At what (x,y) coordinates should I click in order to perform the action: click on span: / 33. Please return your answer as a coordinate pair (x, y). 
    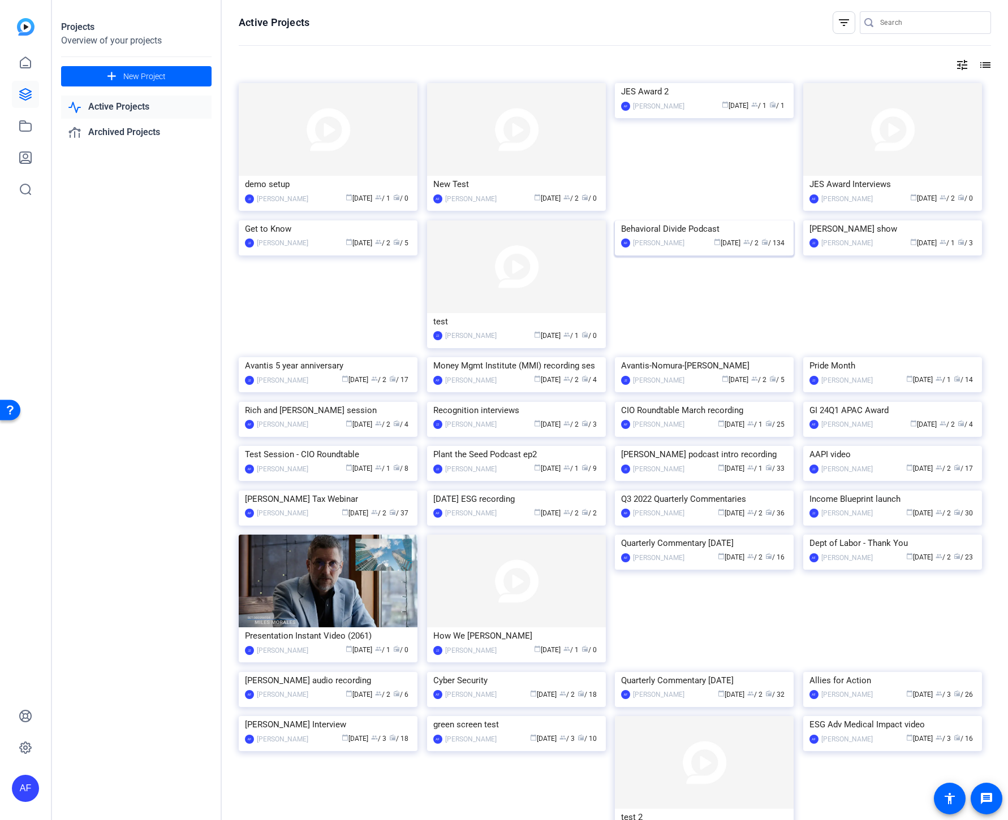
    Looking at the image, I should click on (775, 469).